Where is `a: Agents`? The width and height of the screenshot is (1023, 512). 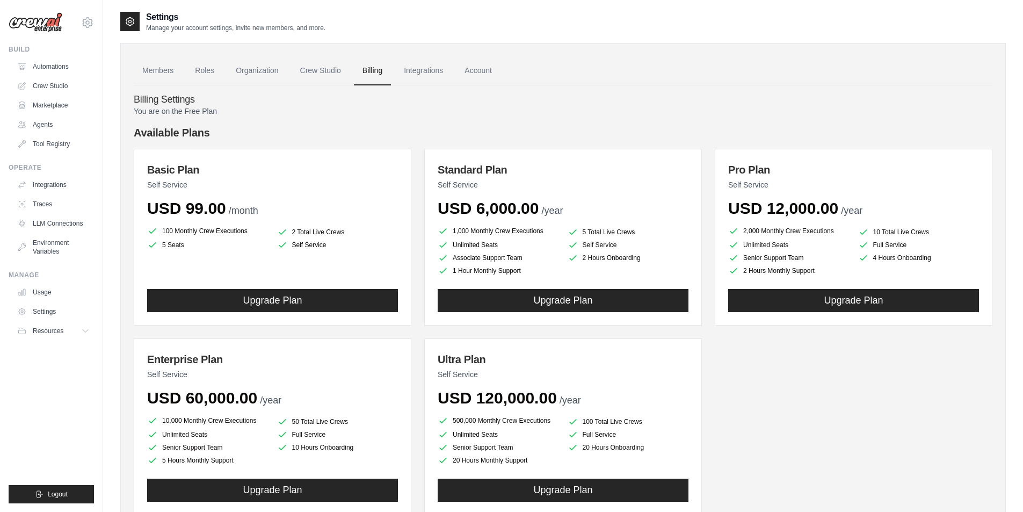 a: Agents is located at coordinates (53, 125).